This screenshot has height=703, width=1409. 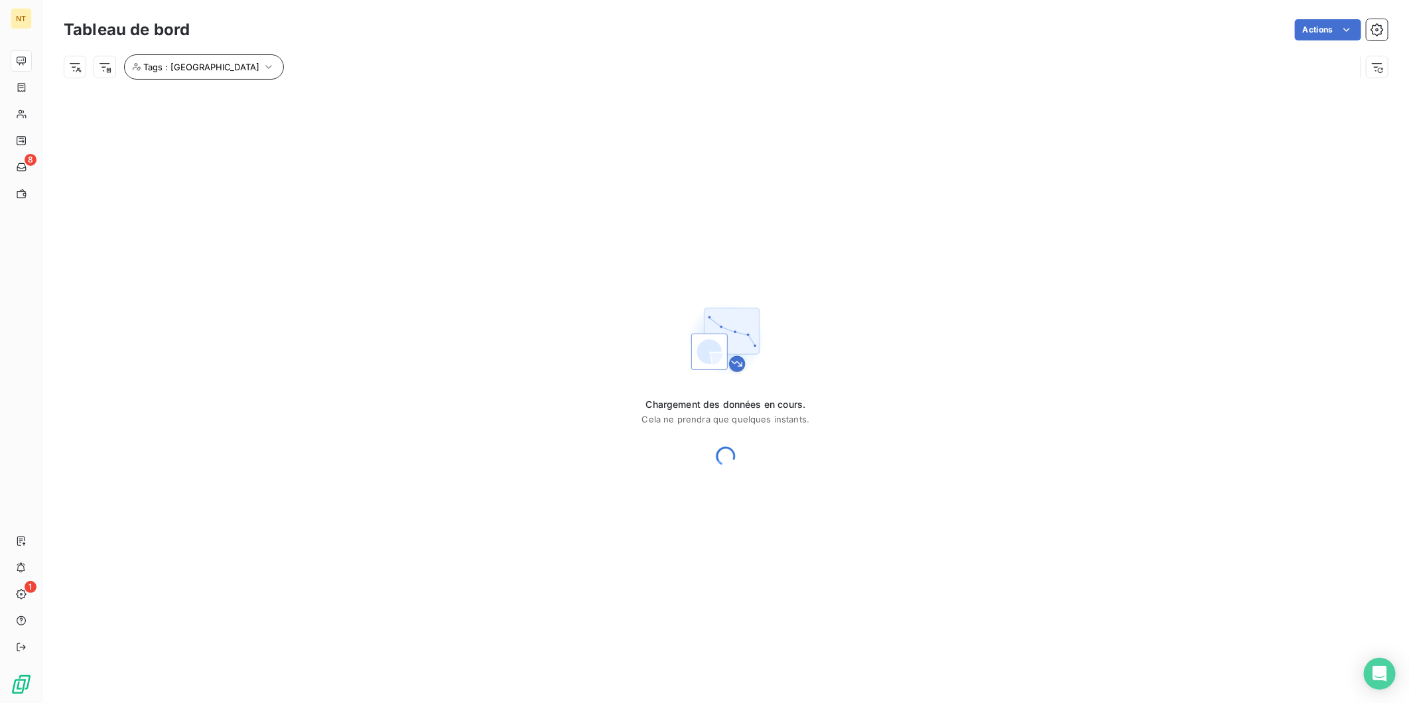 I want to click on button: Actions, so click(x=1328, y=30).